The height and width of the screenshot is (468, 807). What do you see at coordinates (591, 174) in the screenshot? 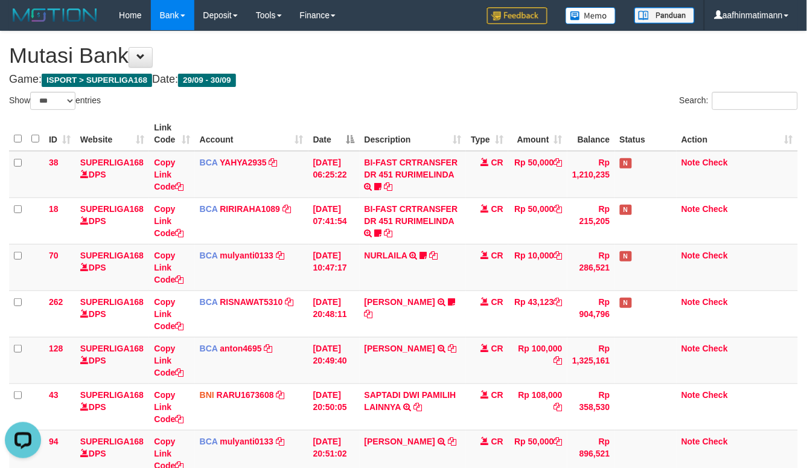
I see `td: Rp 1,210,235` at bounding box center [591, 174].